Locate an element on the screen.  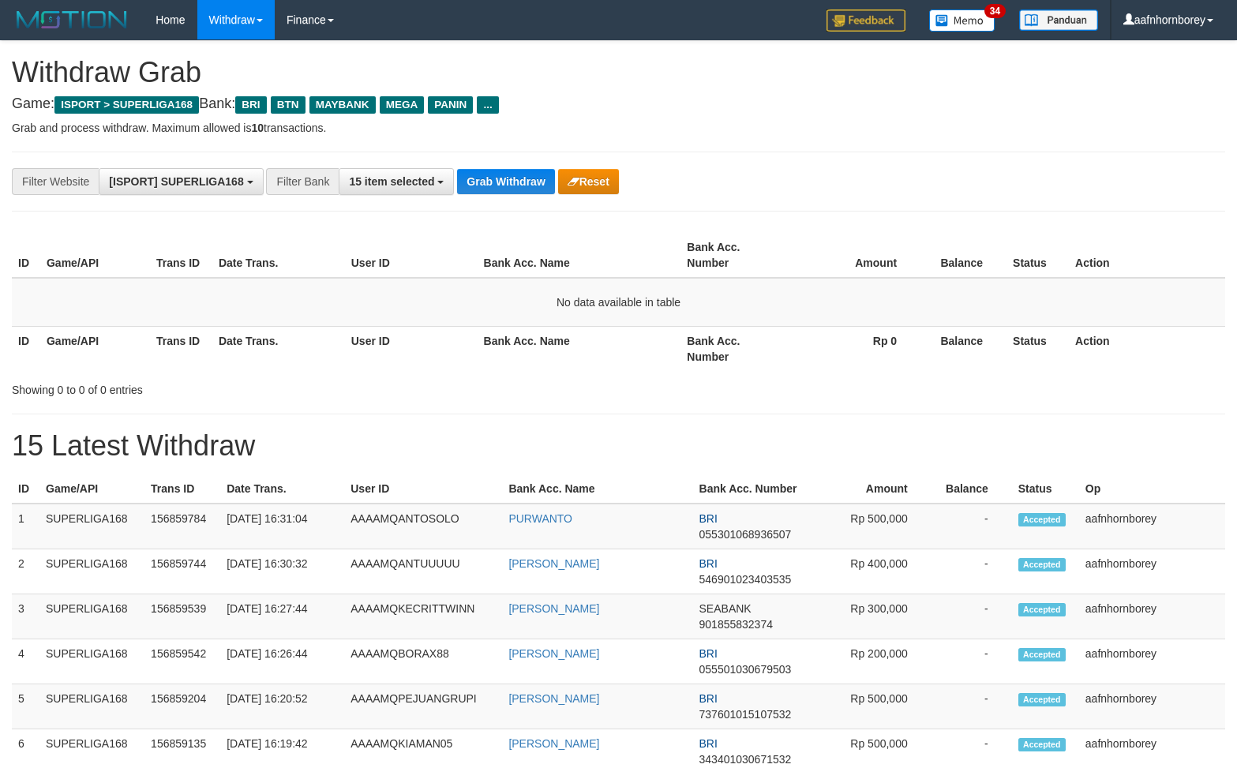
span: Copy 055501030679503 to clipboard is located at coordinates (745, 670).